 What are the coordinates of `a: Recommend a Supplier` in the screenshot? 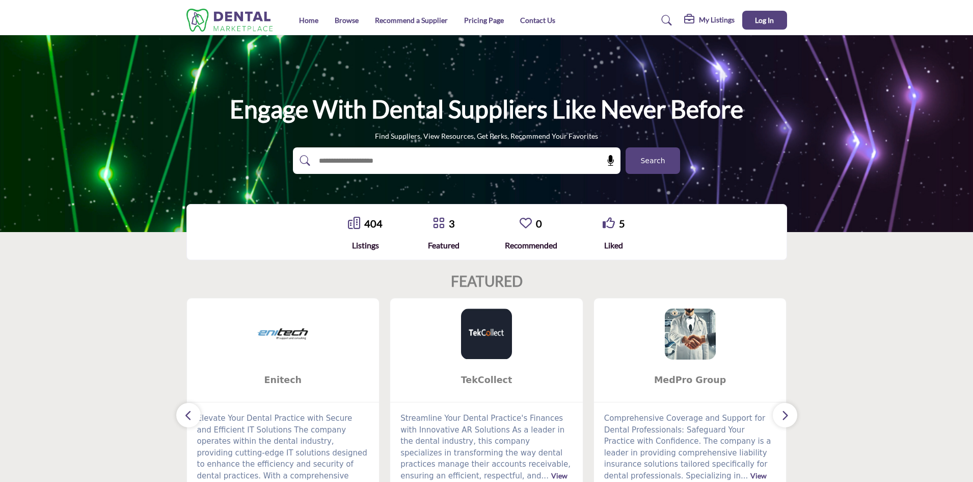 It's located at (411, 20).